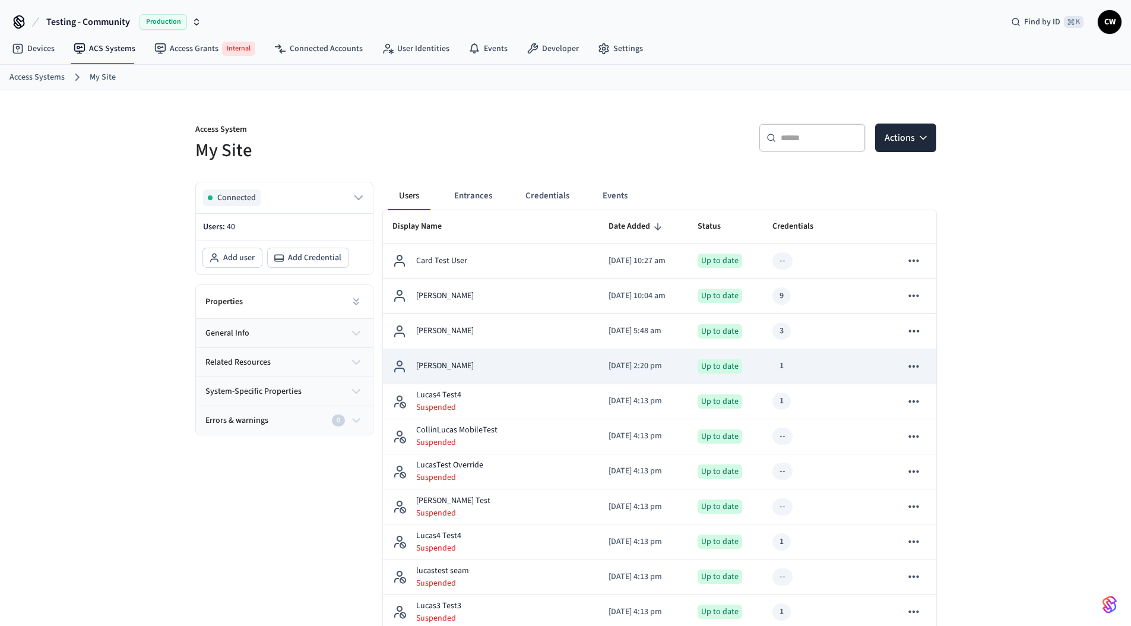  Describe the element at coordinates (473, 196) in the screenshot. I see `button: Entrances` at that location.